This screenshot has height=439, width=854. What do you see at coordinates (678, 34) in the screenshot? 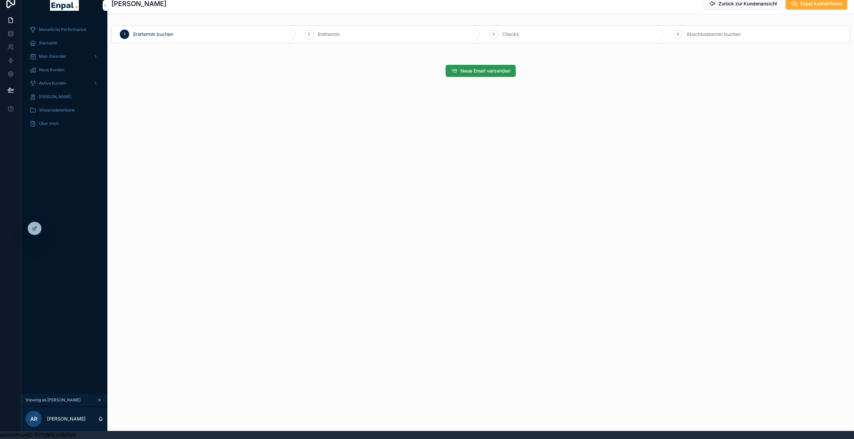
I see `span: 4` at bounding box center [678, 34].